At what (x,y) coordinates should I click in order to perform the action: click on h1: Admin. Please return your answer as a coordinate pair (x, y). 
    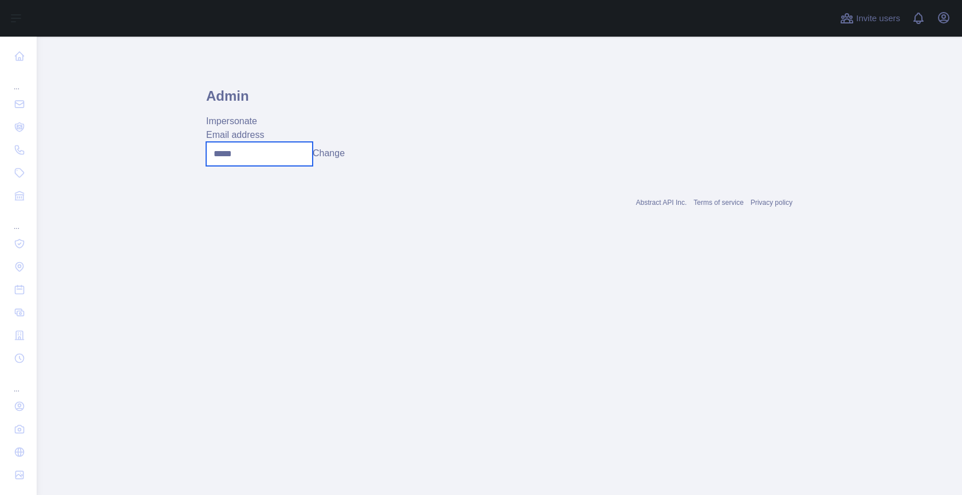
    Looking at the image, I should click on (499, 101).